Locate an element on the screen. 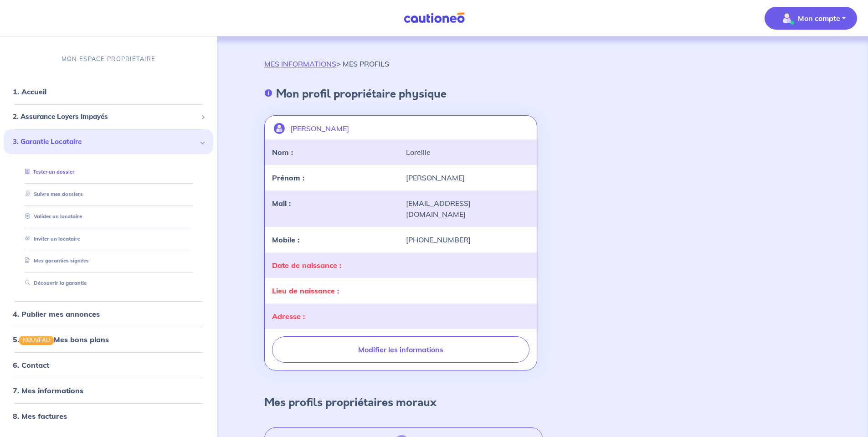 The height and width of the screenshot is (437, 868). div: 7. Mes informations is located at coordinates (108, 390).